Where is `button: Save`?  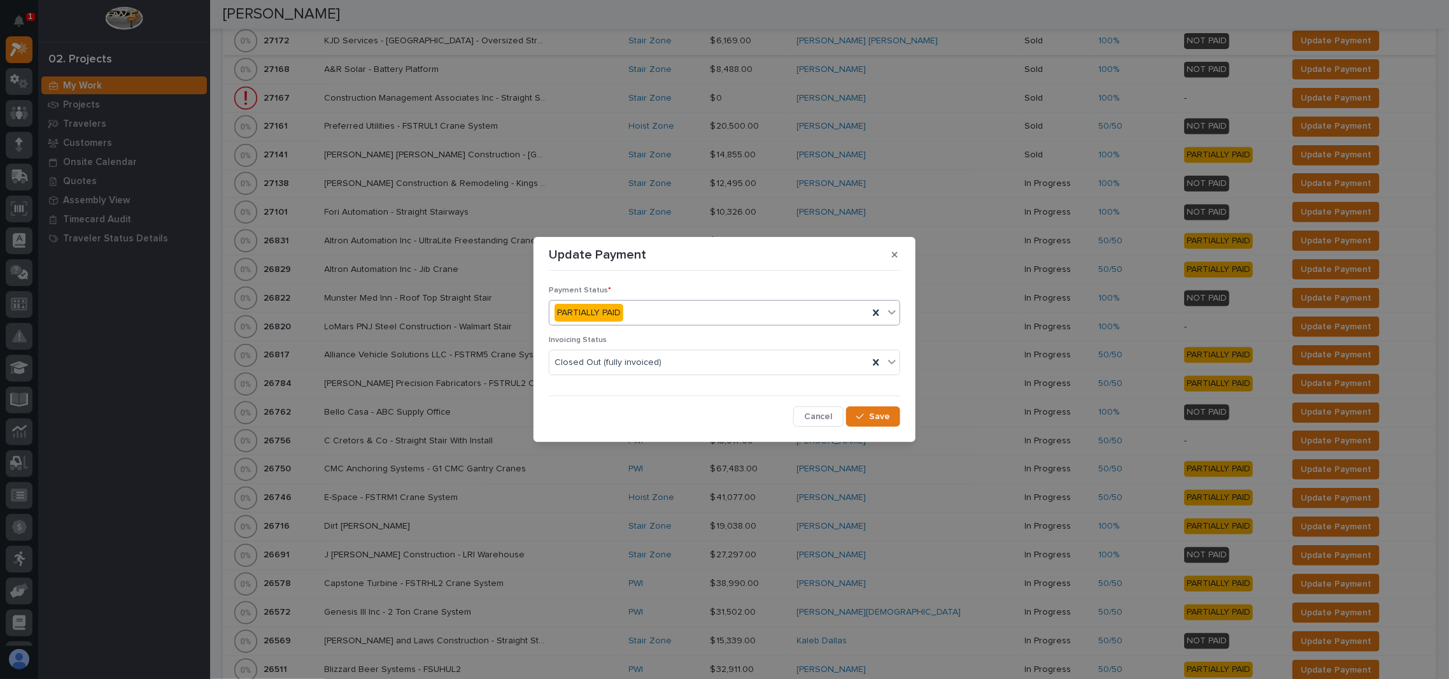 button: Save is located at coordinates (873, 416).